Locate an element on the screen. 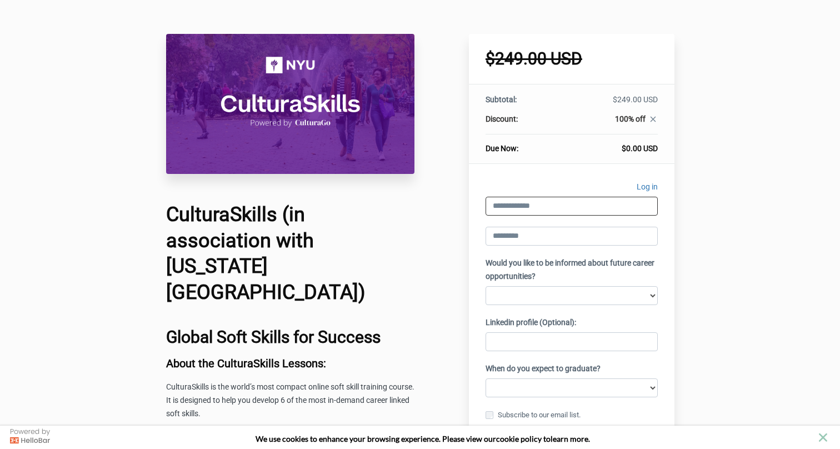 The height and width of the screenshot is (449, 840). img: 31710be-8b5f-527-66b4-0ce37cce11c4_CulturaSkills_NYU_Course_Header_Image.png is located at coordinates (291, 104).